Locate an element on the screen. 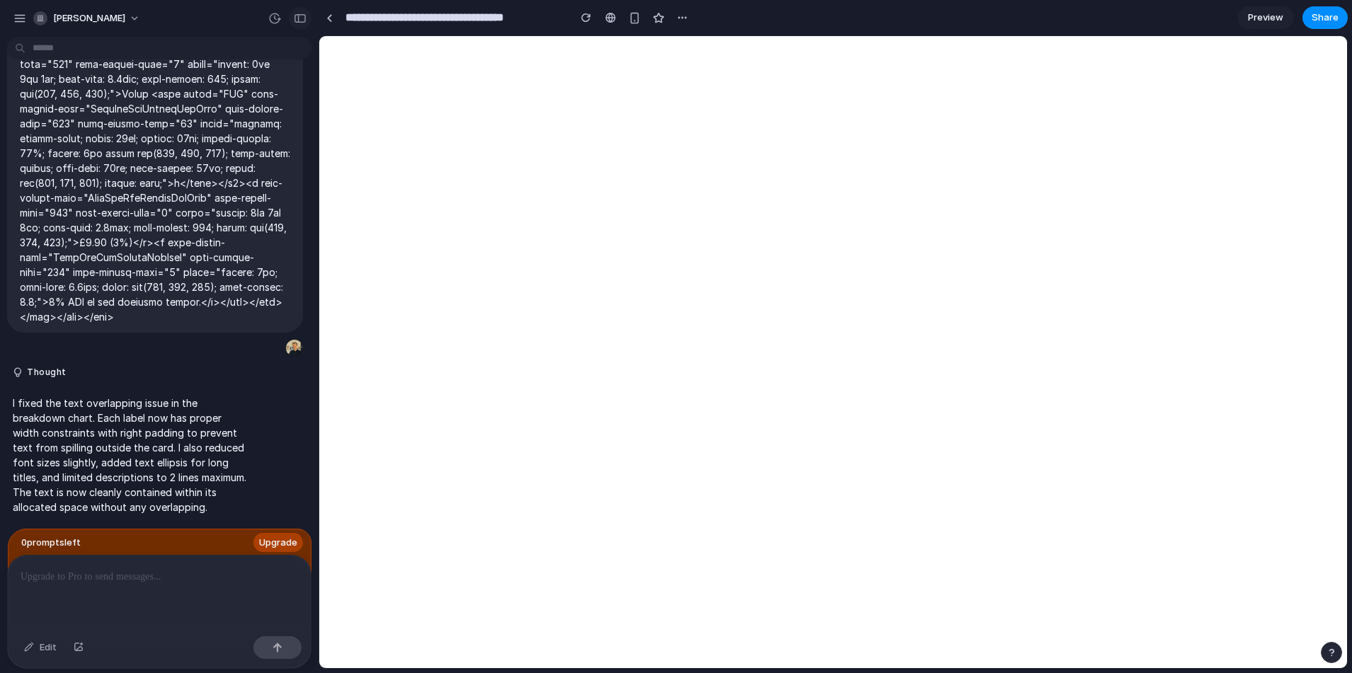 The width and height of the screenshot is (1352, 673). button: Share is located at coordinates (1325, 18).